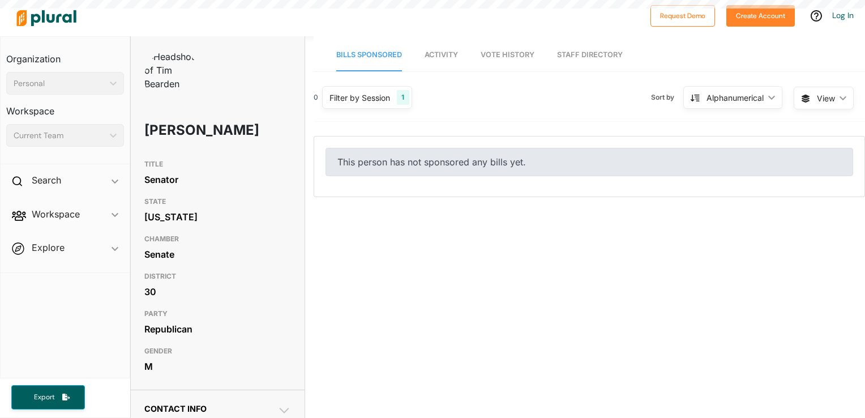 The image size is (865, 418). What do you see at coordinates (441, 54) in the screenshot?
I see `span: Activity` at bounding box center [441, 54].